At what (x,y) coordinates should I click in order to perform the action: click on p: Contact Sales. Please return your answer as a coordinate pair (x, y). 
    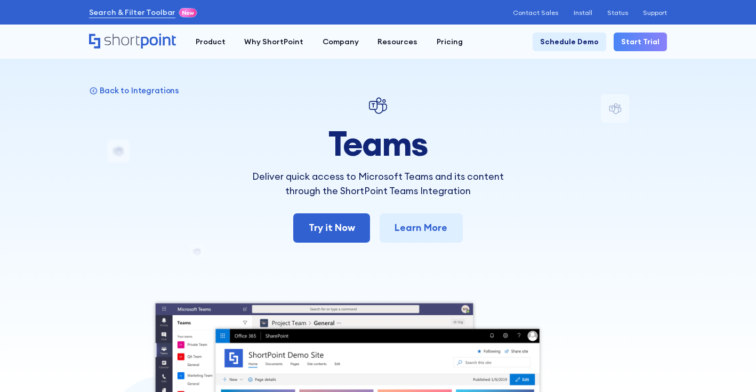
    Looking at the image, I should click on (535, 13).